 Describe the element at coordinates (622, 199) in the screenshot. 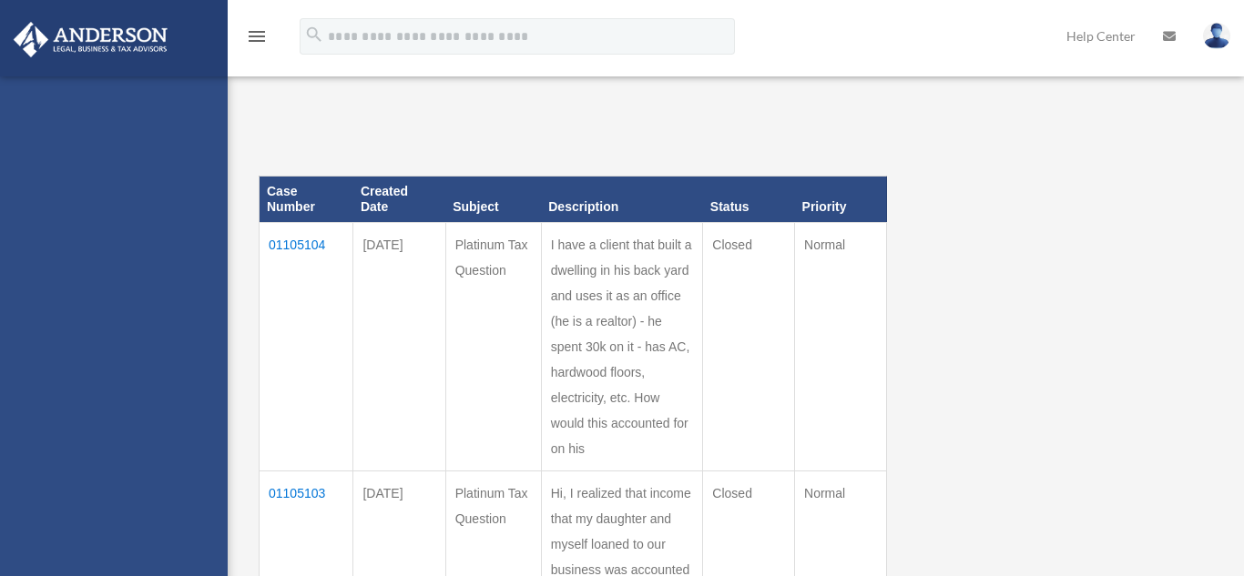

I see `th: Description` at that location.